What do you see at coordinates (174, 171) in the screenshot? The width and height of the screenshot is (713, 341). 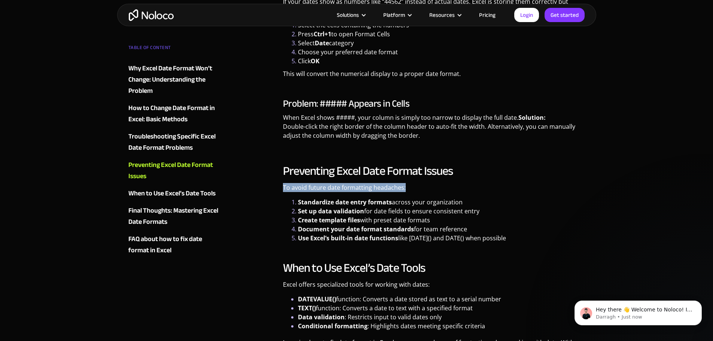 I see `div: Preventing Excel Date Format Issues` at bounding box center [174, 171].